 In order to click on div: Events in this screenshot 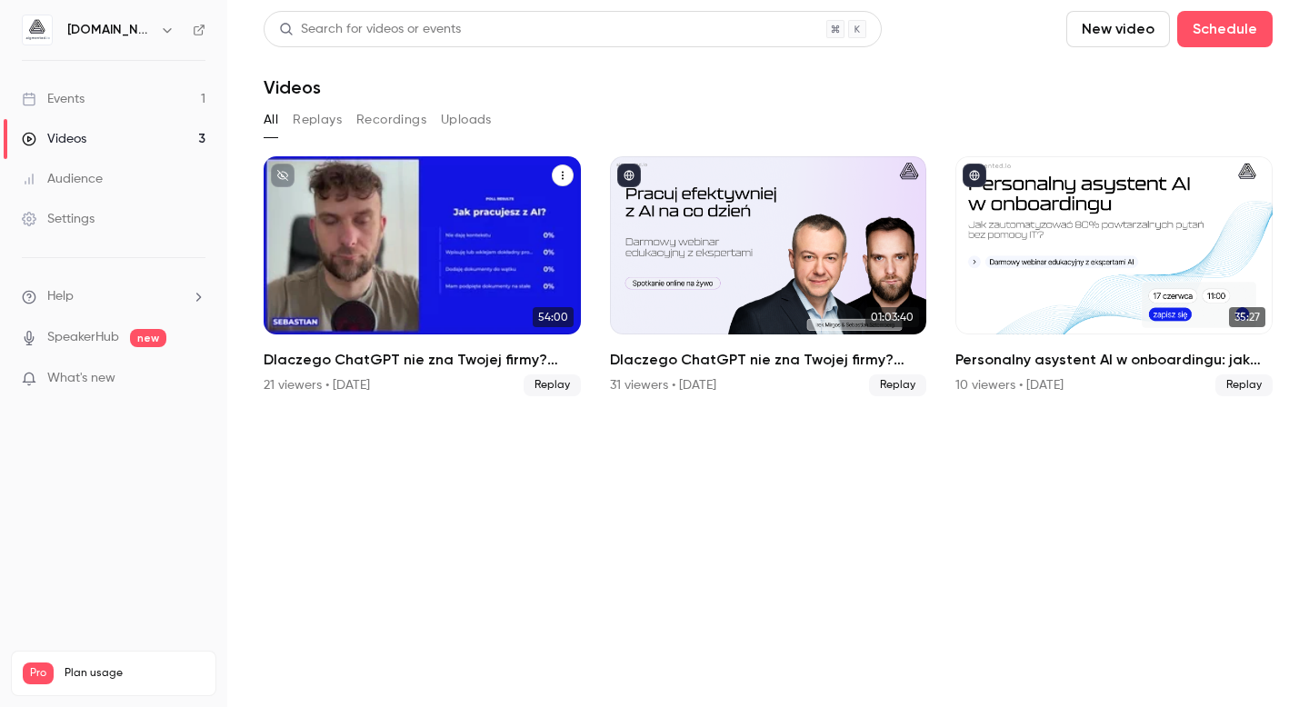, I will do `click(53, 99)`.